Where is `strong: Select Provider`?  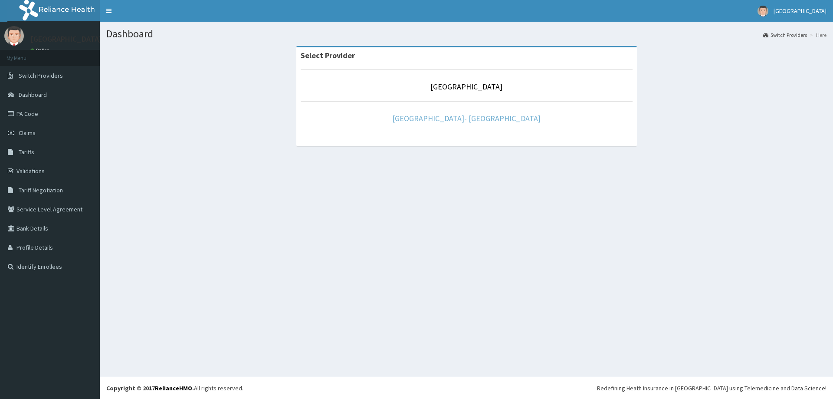 strong: Select Provider is located at coordinates (328, 55).